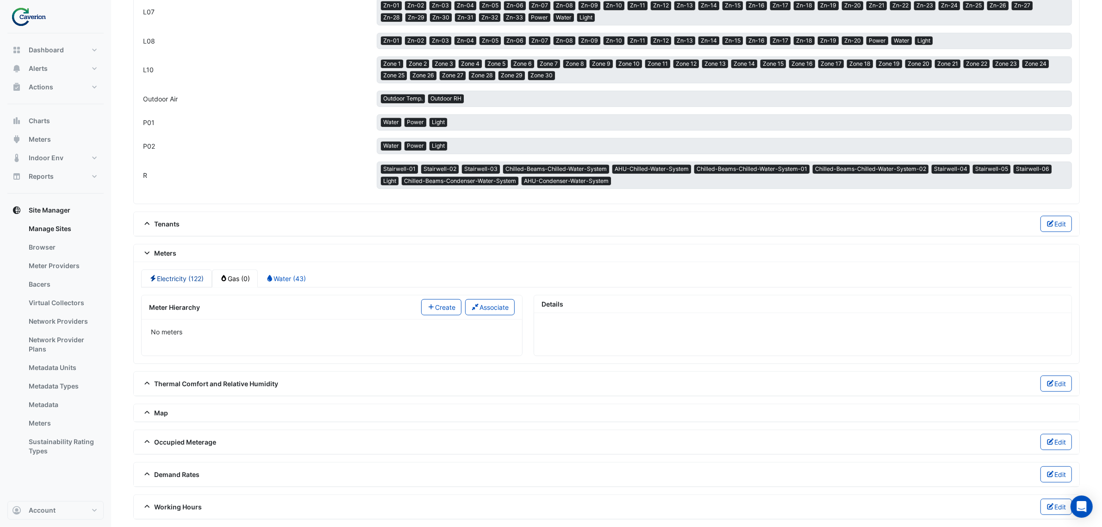 The width and height of the screenshot is (1102, 527). I want to click on span: Indoor Env, so click(46, 158).